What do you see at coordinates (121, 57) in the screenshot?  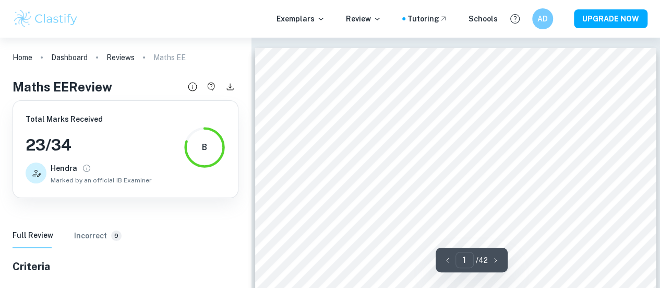 I see `a: Reviews` at bounding box center [121, 57].